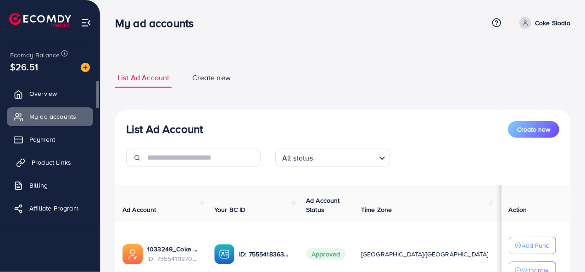 The width and height of the screenshot is (585, 272). What do you see at coordinates (40, 20) in the screenshot?
I see `a: logo` at bounding box center [40, 20].